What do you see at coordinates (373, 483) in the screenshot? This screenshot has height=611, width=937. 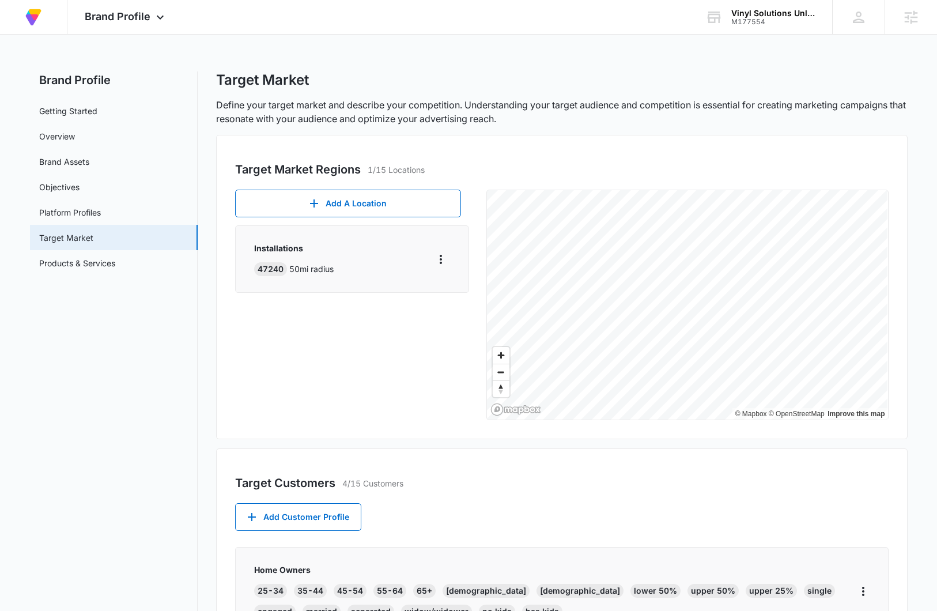 I see `p: 4/15 Customers` at bounding box center [373, 483].